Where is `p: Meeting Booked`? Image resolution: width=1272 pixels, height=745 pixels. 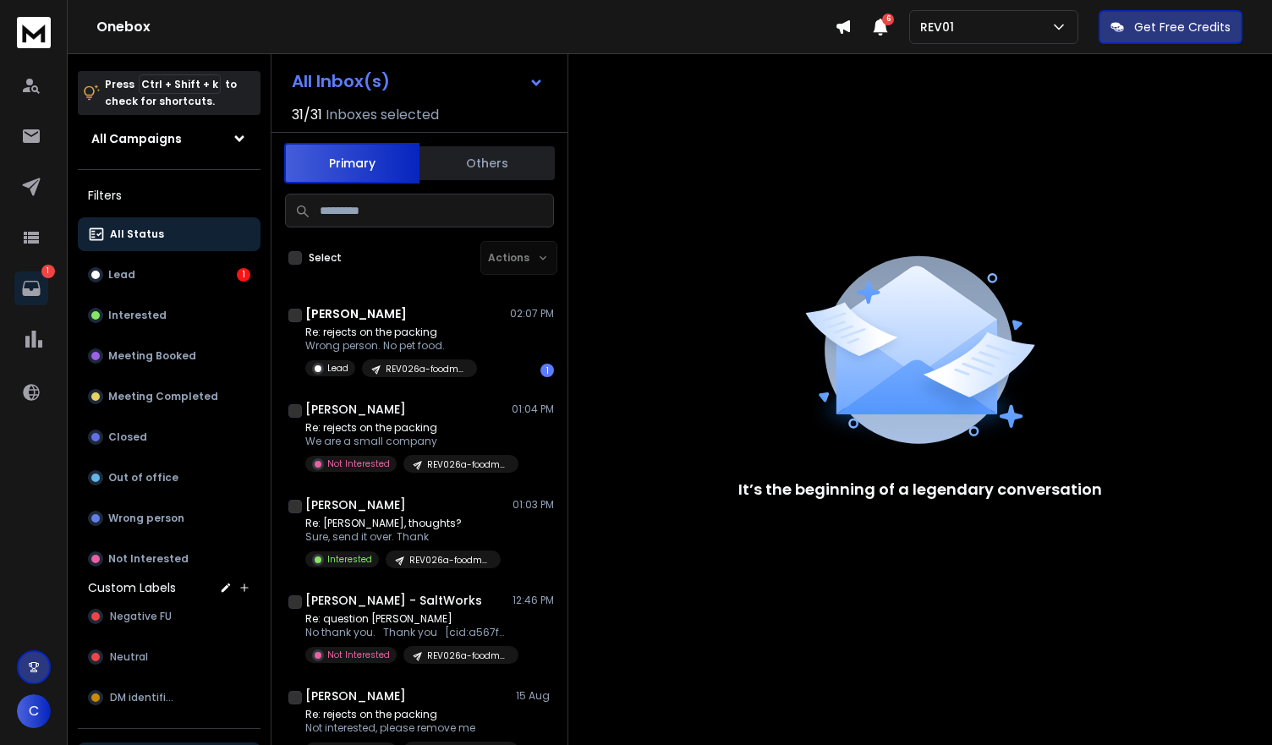
p: Meeting Booked is located at coordinates (152, 356).